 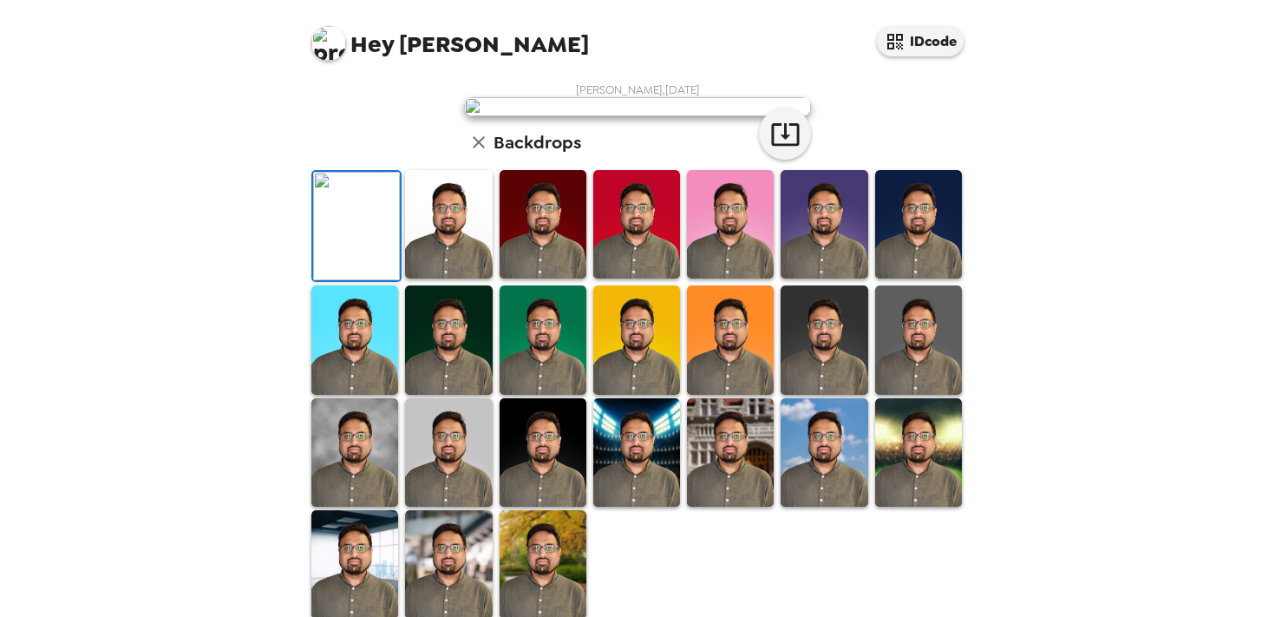 What do you see at coordinates (638, 107) in the screenshot?
I see `img: user` at bounding box center [638, 107].